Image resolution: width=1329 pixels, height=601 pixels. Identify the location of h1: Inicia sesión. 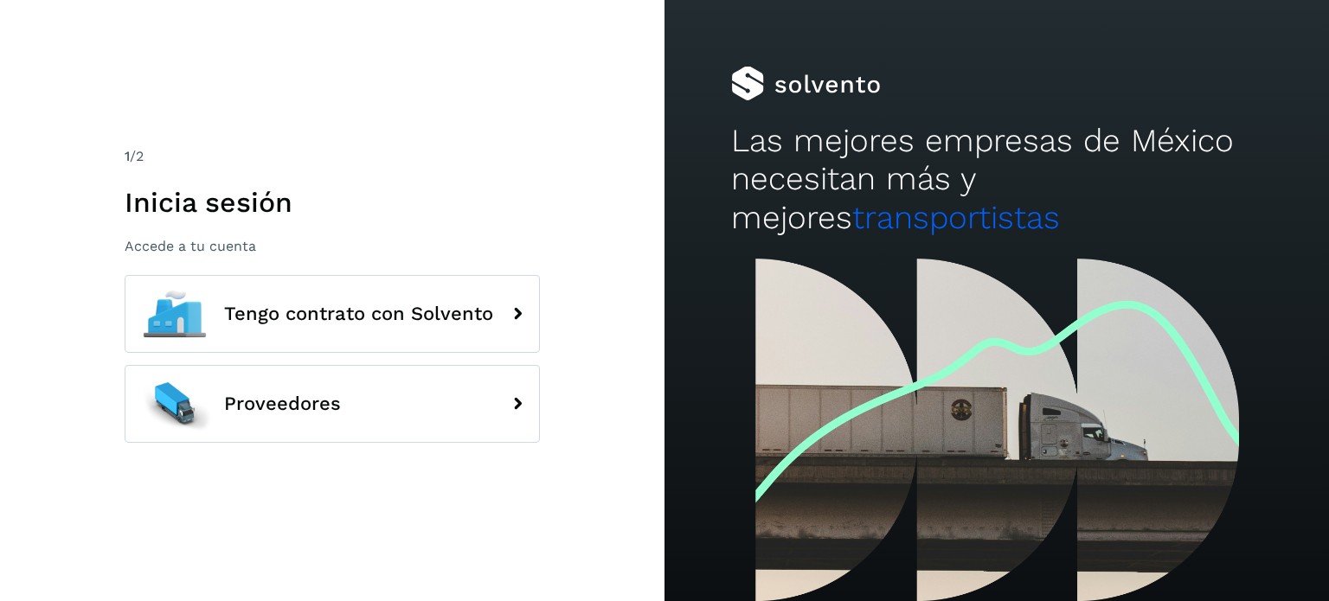
(332, 202).